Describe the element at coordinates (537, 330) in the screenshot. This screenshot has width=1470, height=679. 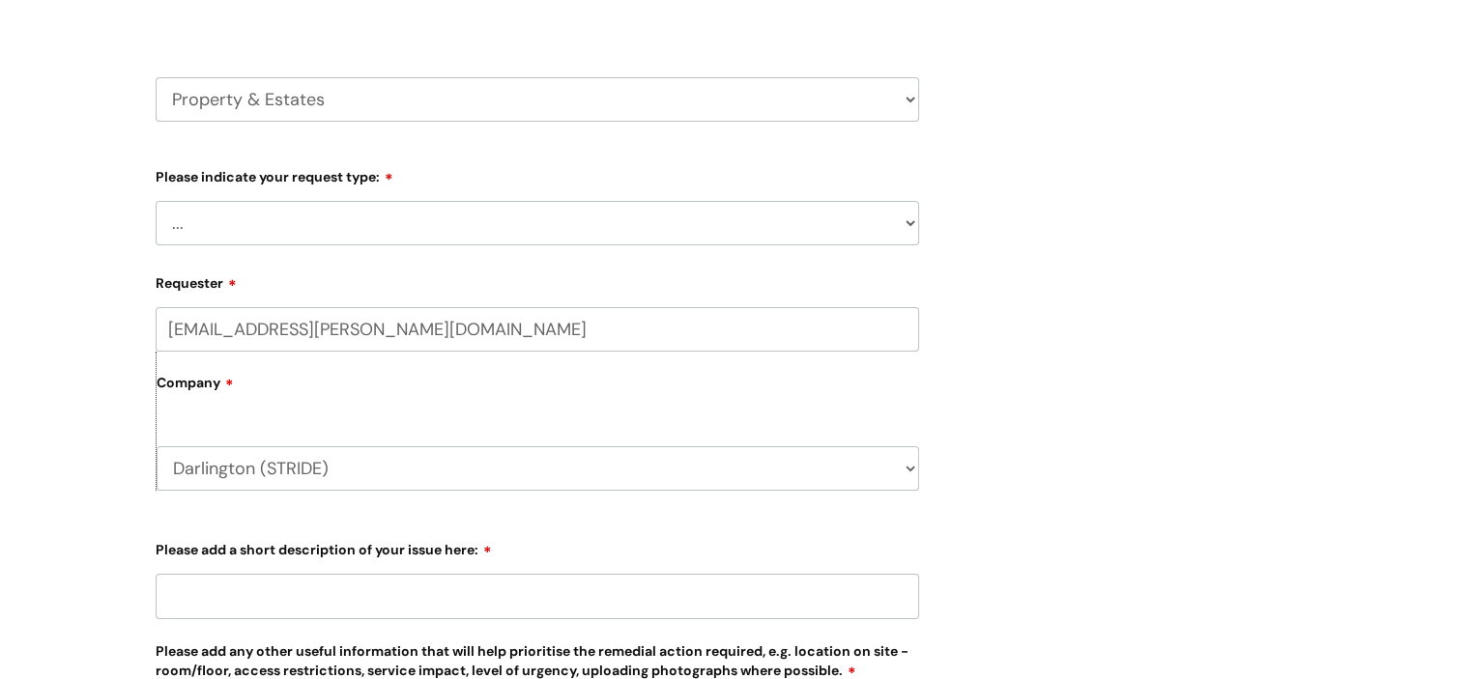
I see `input: Email` at that location.